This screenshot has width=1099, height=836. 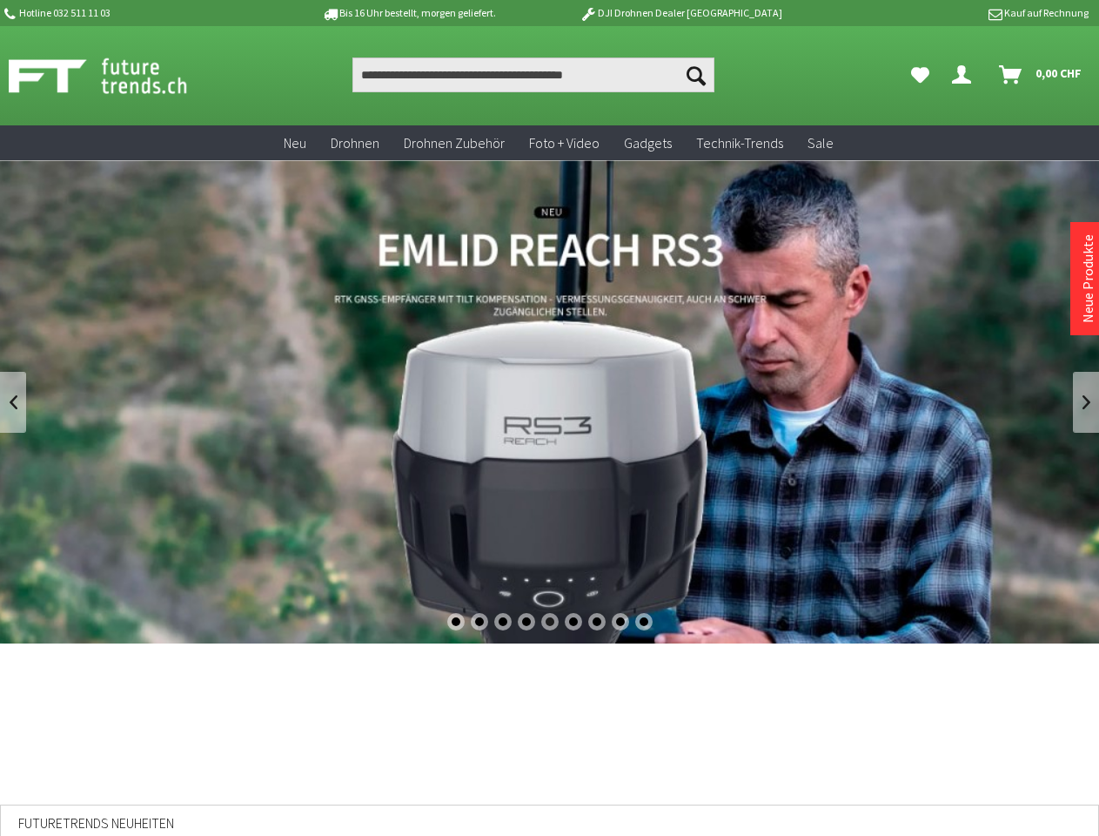 I want to click on div: 1, so click(x=456, y=622).